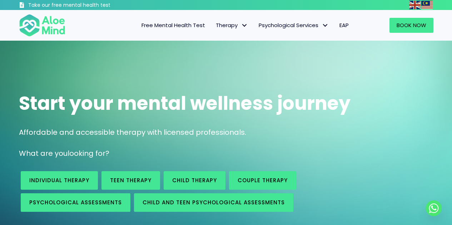 The width and height of the screenshot is (452, 225). I want to click on a: TherapyTherapy: submenu, so click(232, 25).